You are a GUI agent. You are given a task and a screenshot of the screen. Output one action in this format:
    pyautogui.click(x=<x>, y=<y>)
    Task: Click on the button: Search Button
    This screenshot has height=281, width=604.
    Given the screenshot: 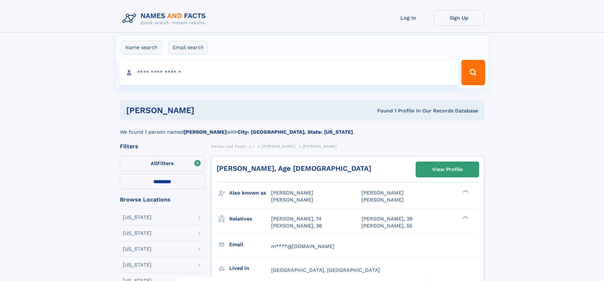 What is the action you would take?
    pyautogui.click(x=473, y=73)
    